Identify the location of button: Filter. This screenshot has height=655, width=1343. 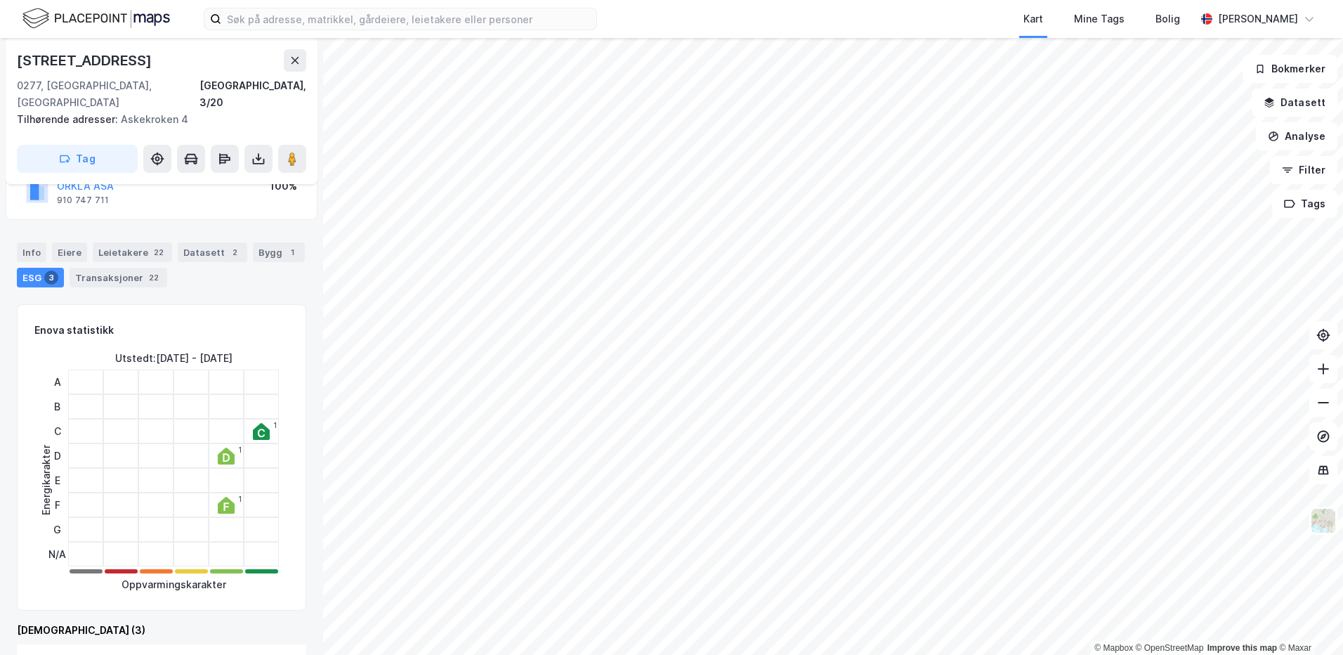
(1304, 170).